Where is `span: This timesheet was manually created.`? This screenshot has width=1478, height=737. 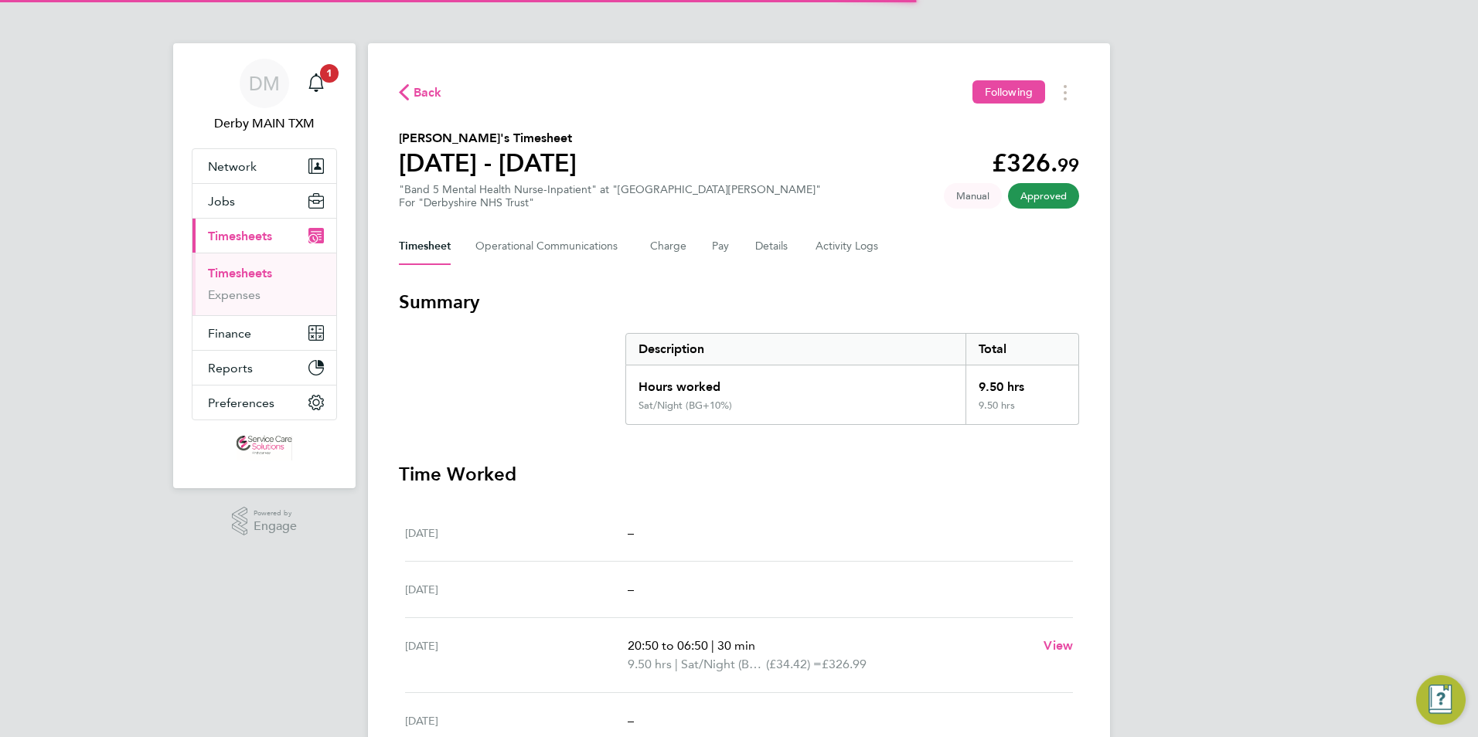 span: This timesheet was manually created. is located at coordinates (972, 196).